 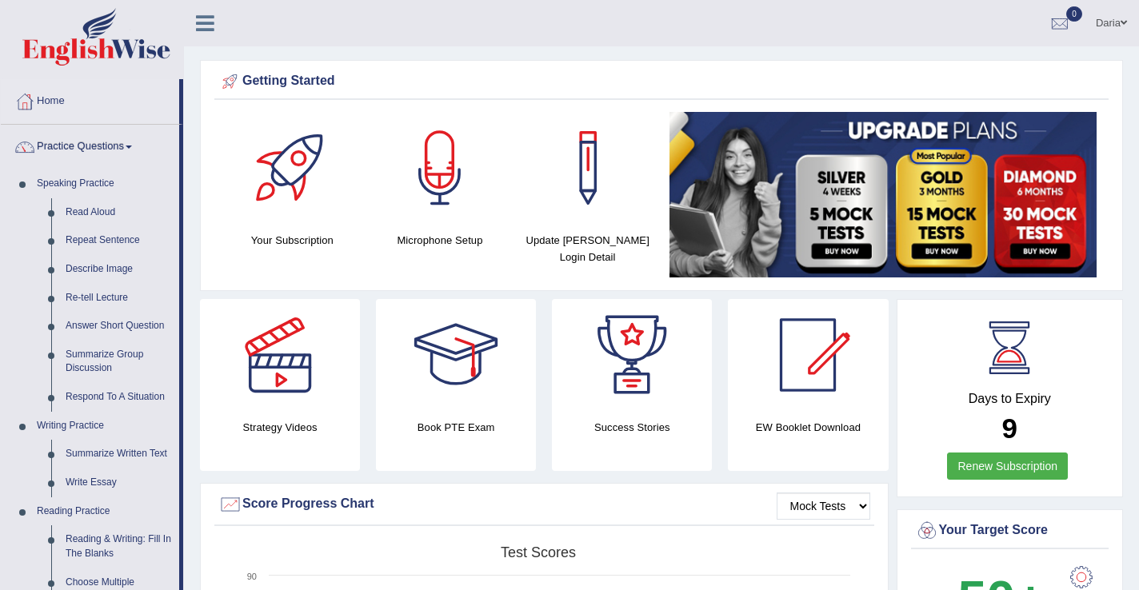 What do you see at coordinates (118, 361) in the screenshot?
I see `a: Summarize Group Discussion` at bounding box center [118, 361].